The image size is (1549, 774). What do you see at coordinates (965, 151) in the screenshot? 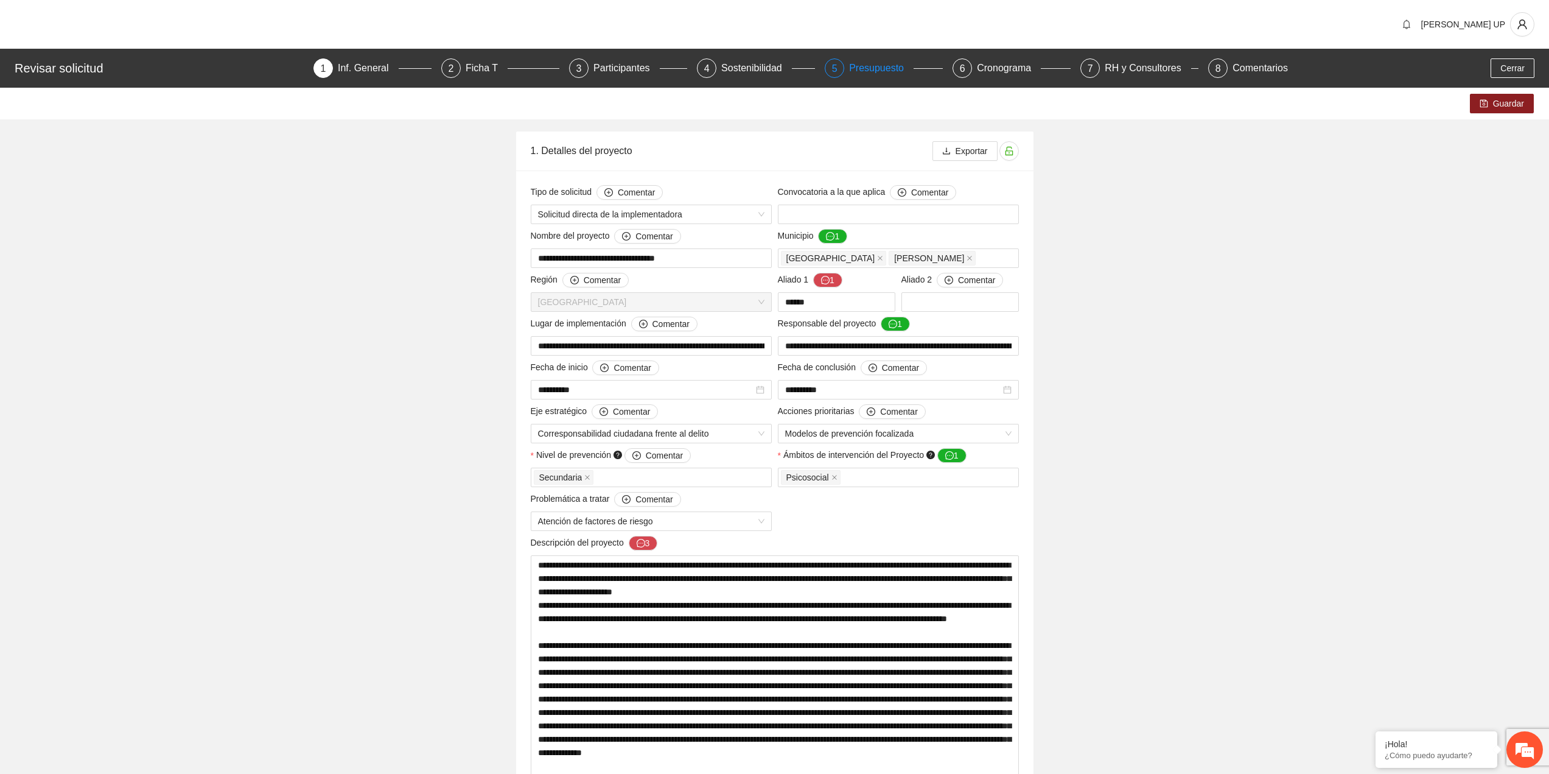
I see `button: downloadExportar` at bounding box center [965, 151].